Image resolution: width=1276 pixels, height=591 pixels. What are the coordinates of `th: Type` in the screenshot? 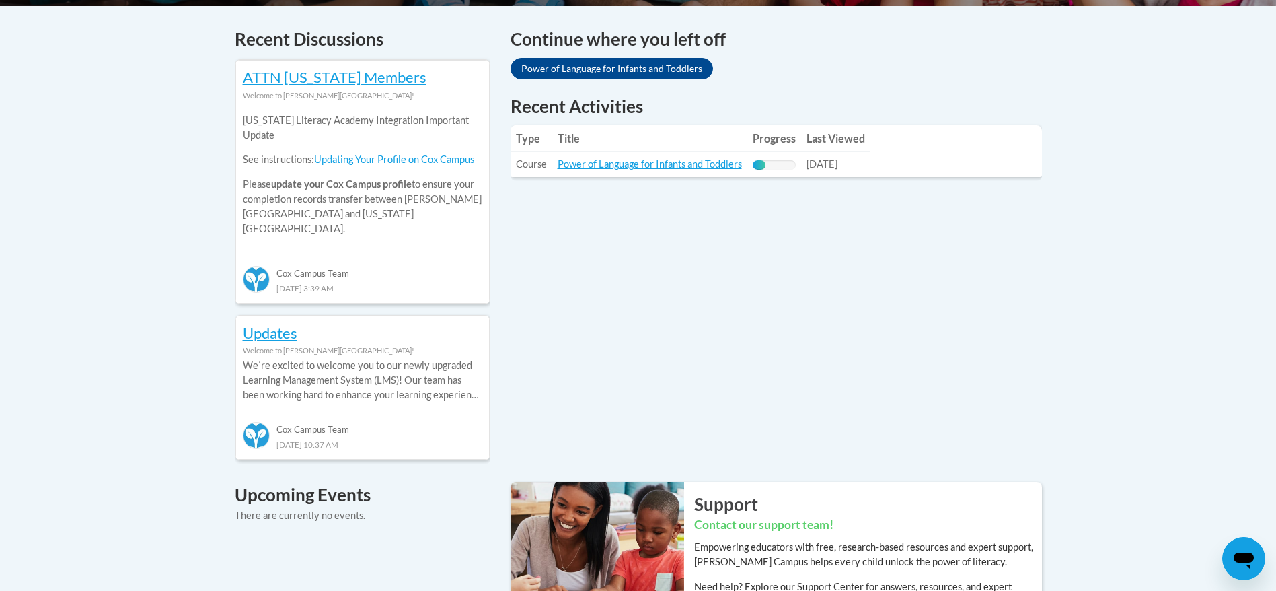 It's located at (531, 139).